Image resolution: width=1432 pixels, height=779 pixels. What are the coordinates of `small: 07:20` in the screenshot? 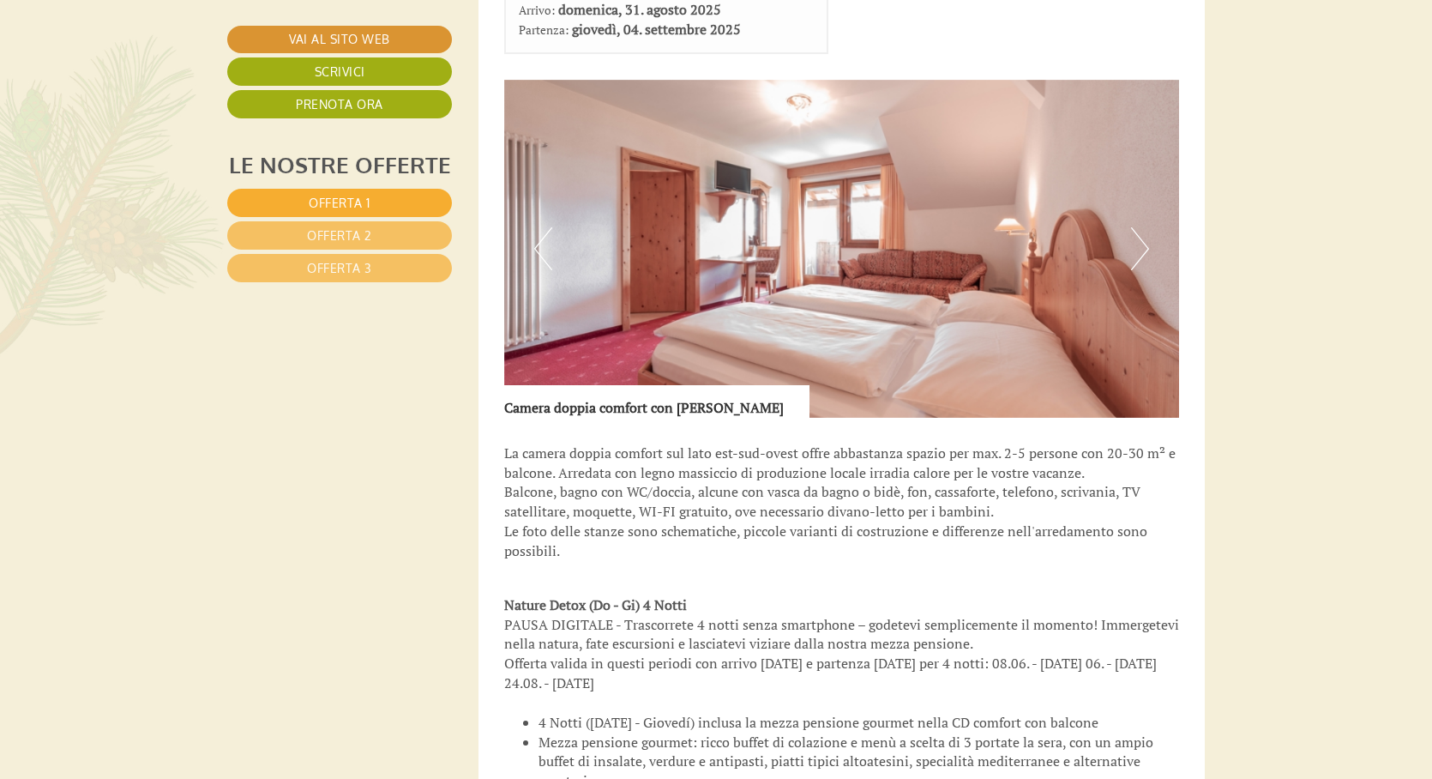 It's located at (144, 90).